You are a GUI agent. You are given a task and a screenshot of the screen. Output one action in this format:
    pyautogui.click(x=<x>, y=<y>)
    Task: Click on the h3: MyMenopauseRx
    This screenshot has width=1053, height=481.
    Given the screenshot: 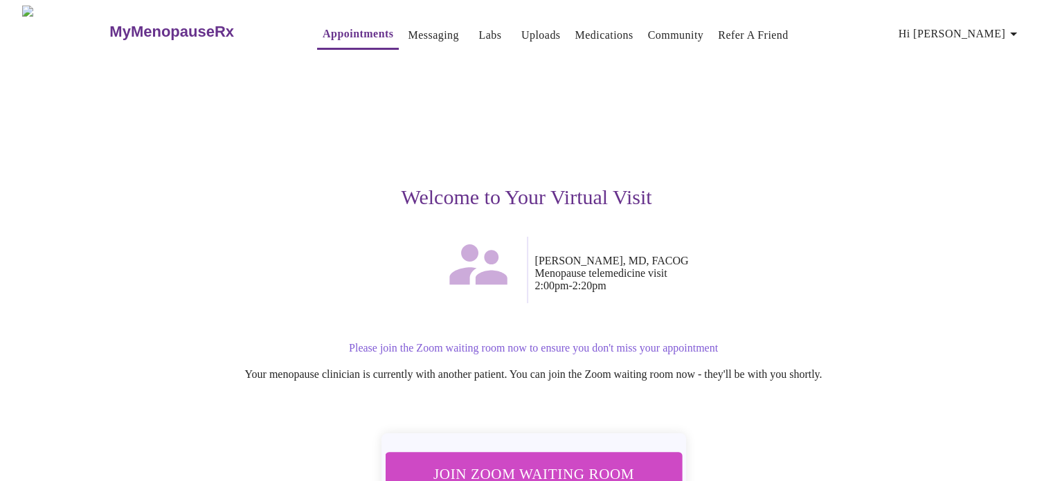 What is the action you would take?
    pyautogui.click(x=172, y=32)
    